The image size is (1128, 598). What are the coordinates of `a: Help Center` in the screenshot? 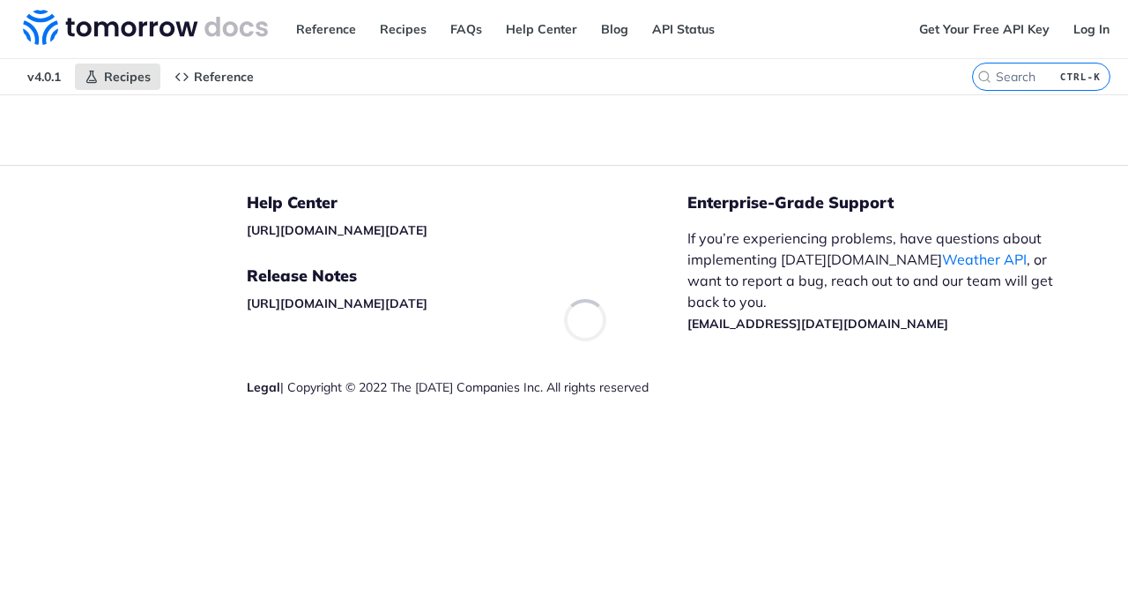 It's located at (541, 29).